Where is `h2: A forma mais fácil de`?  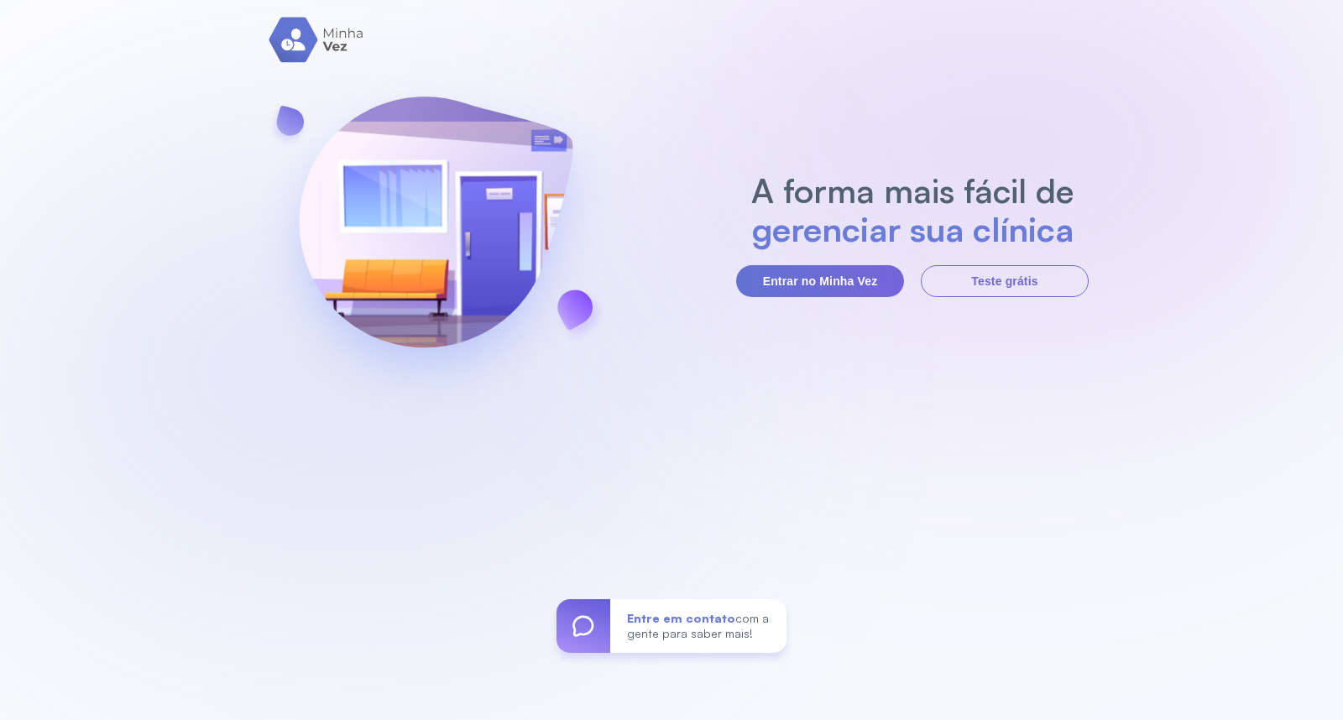 h2: A forma mais fácil de is located at coordinates (912, 191).